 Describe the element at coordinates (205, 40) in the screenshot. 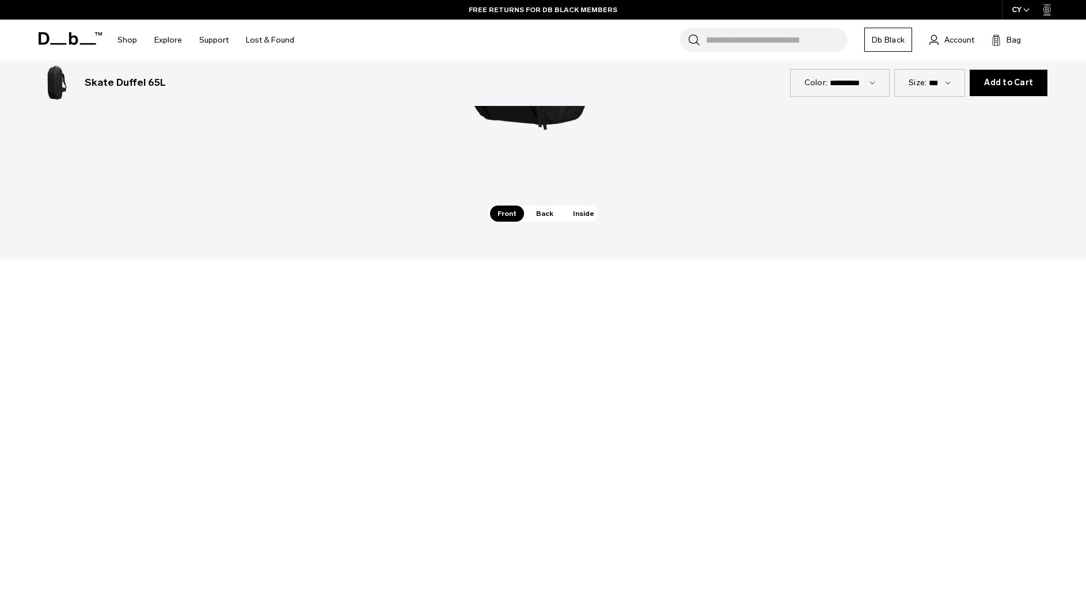

I see `nav: Main Navigation` at that location.